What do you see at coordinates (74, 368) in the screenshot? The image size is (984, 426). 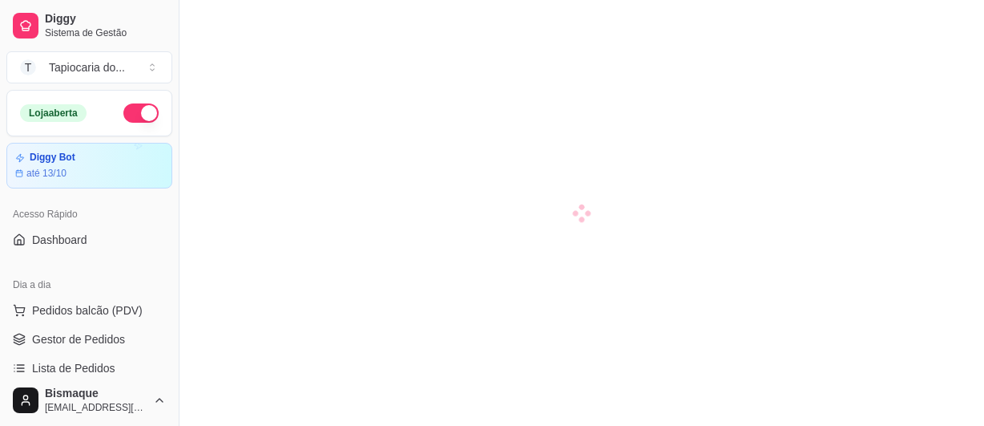 I see `span: Lista de Pedidos` at bounding box center [74, 368].